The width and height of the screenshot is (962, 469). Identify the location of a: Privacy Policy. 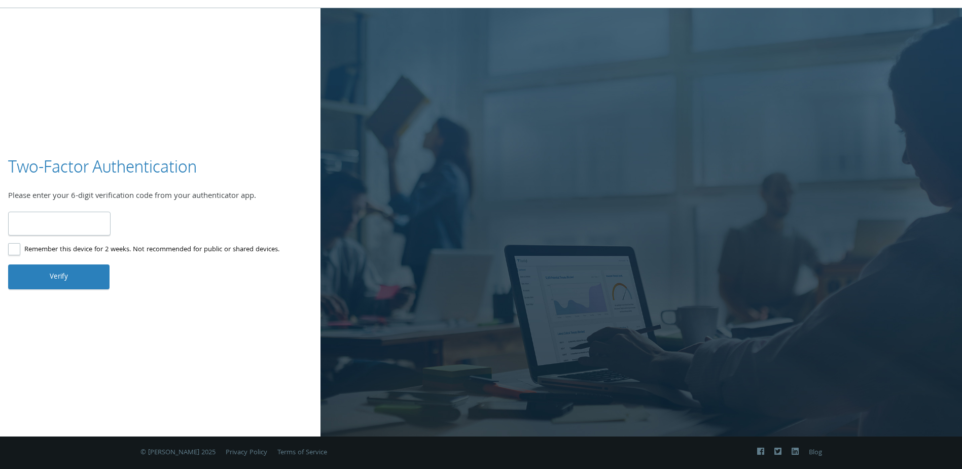
(247, 453).